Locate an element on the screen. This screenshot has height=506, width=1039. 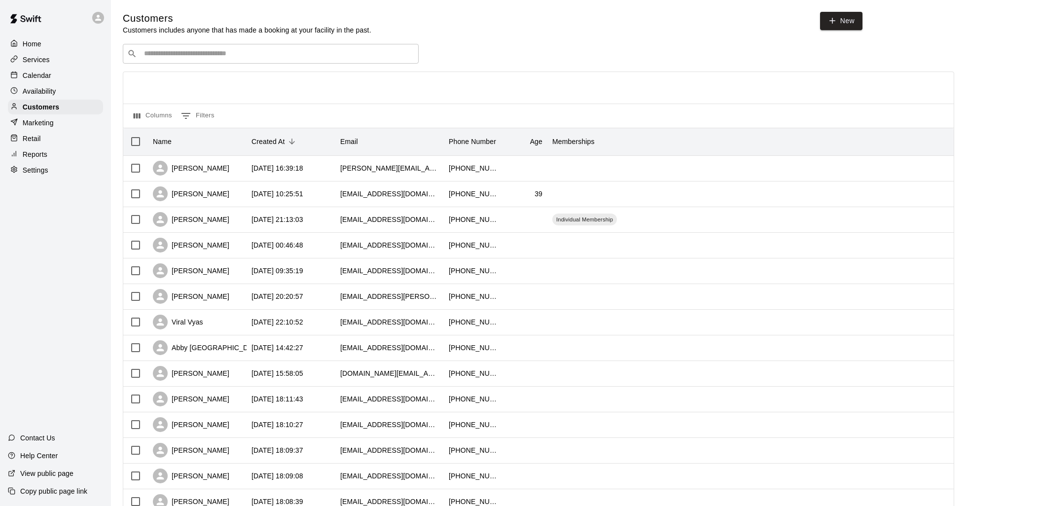
div: 2025-08-08 18:11:43 is located at coordinates (277, 399).